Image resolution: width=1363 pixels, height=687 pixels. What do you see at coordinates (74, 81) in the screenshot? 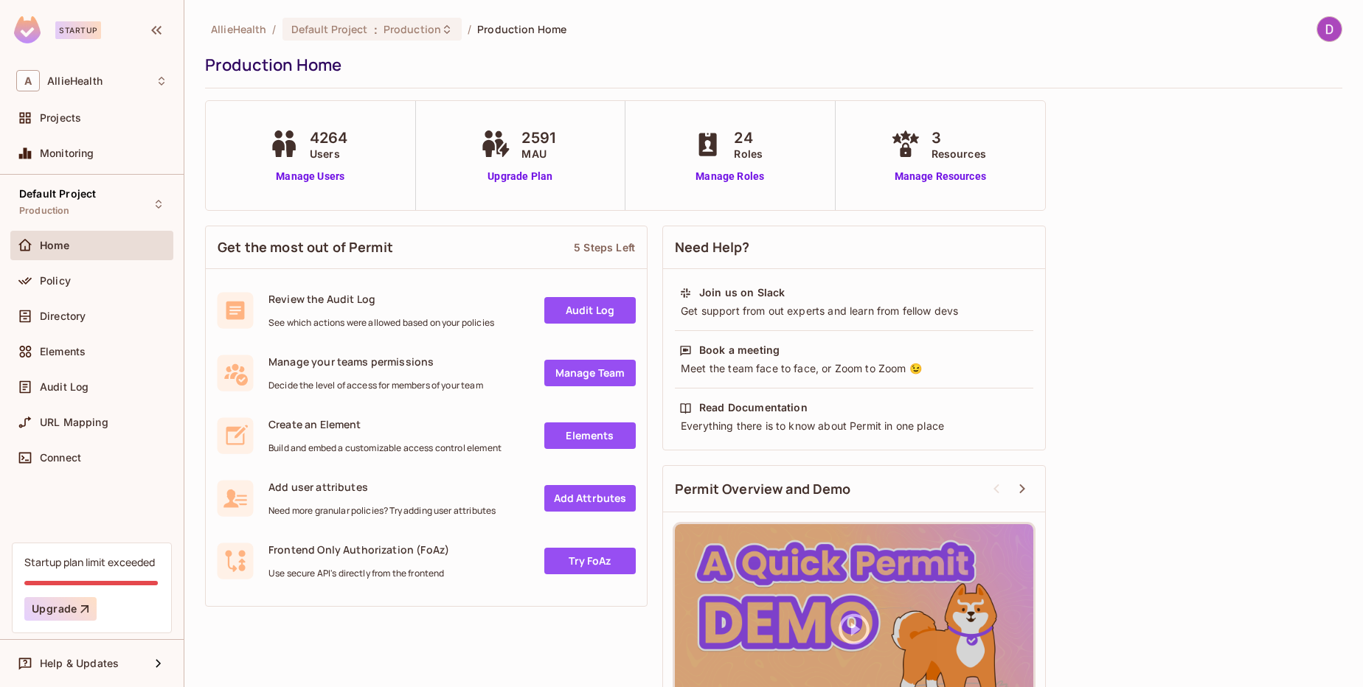
I see `span: Workspace: AllieHealth` at bounding box center [74, 81].